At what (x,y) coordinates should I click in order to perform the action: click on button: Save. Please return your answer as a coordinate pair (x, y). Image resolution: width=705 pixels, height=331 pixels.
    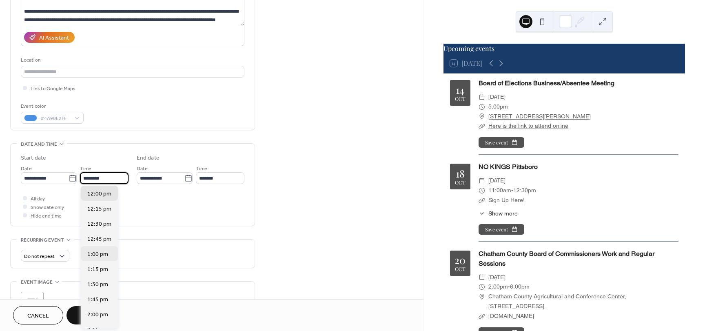
    Looking at the image, I should click on (87, 315).